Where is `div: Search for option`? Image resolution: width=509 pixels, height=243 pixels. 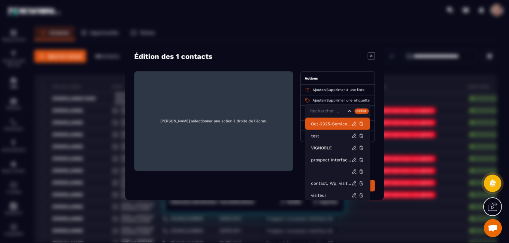 div: Search for option is located at coordinates (337, 111).